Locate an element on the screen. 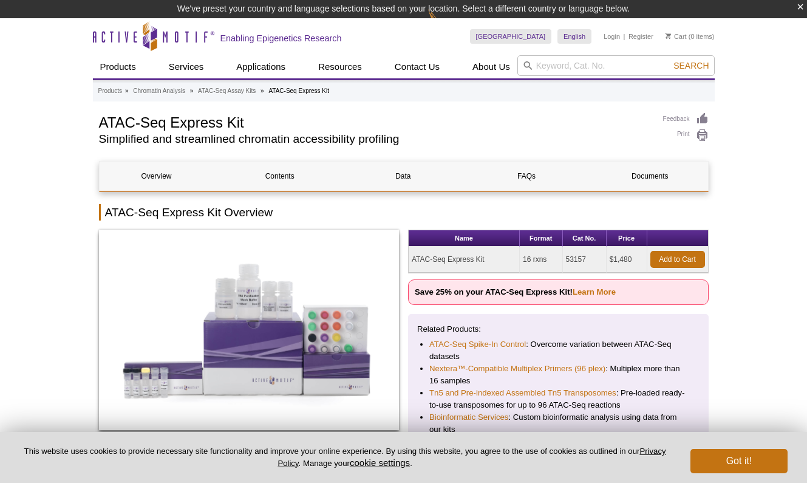  a: Add to Cart is located at coordinates (678, 259).